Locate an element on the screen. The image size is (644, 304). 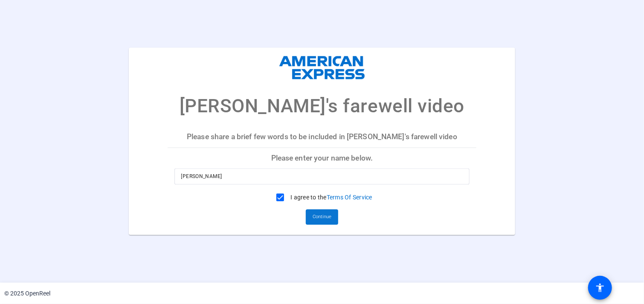
button: Continue is located at coordinates (322, 217).